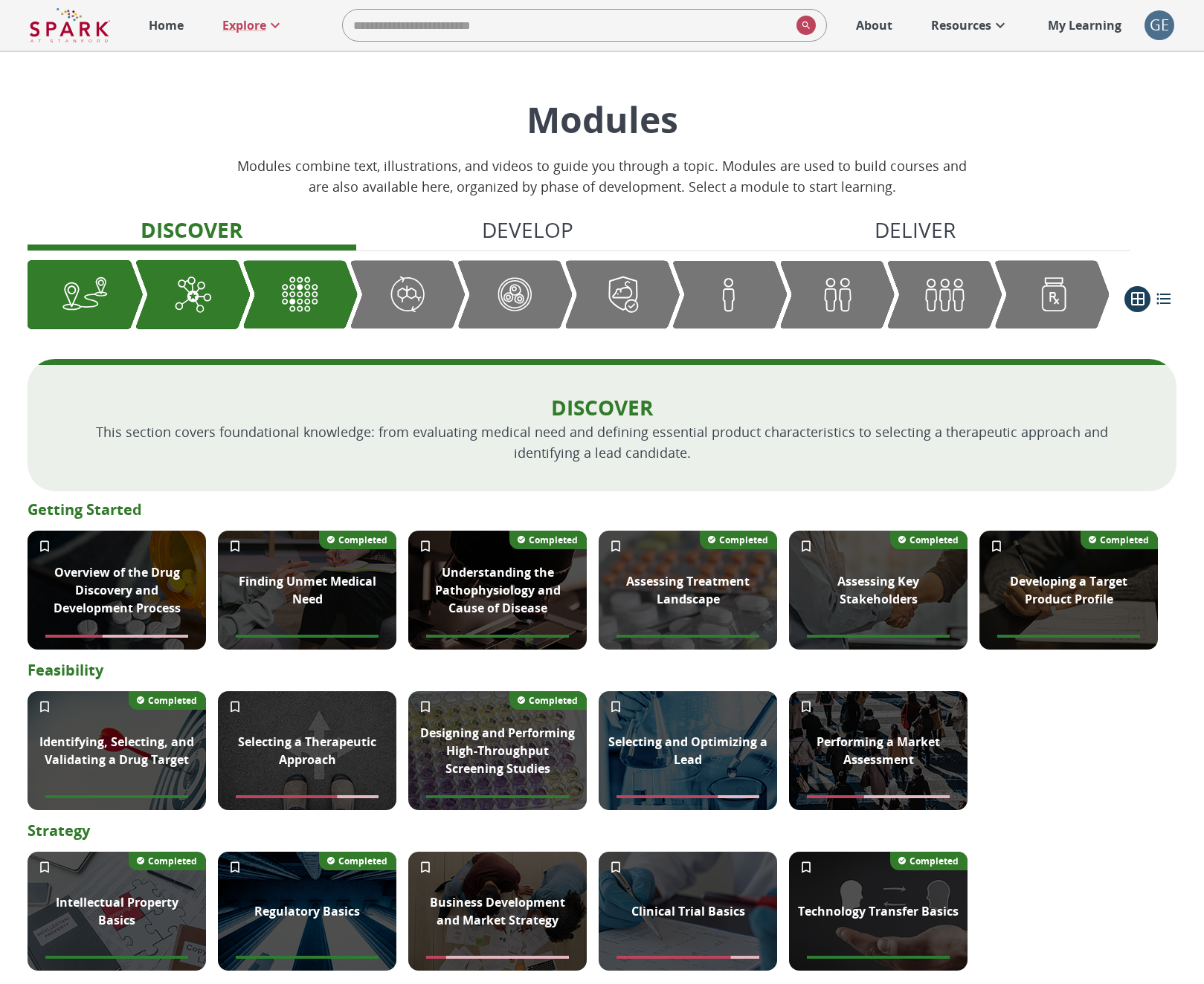  Describe the element at coordinates (1085, 25) in the screenshot. I see `a: My Learning` at that location.